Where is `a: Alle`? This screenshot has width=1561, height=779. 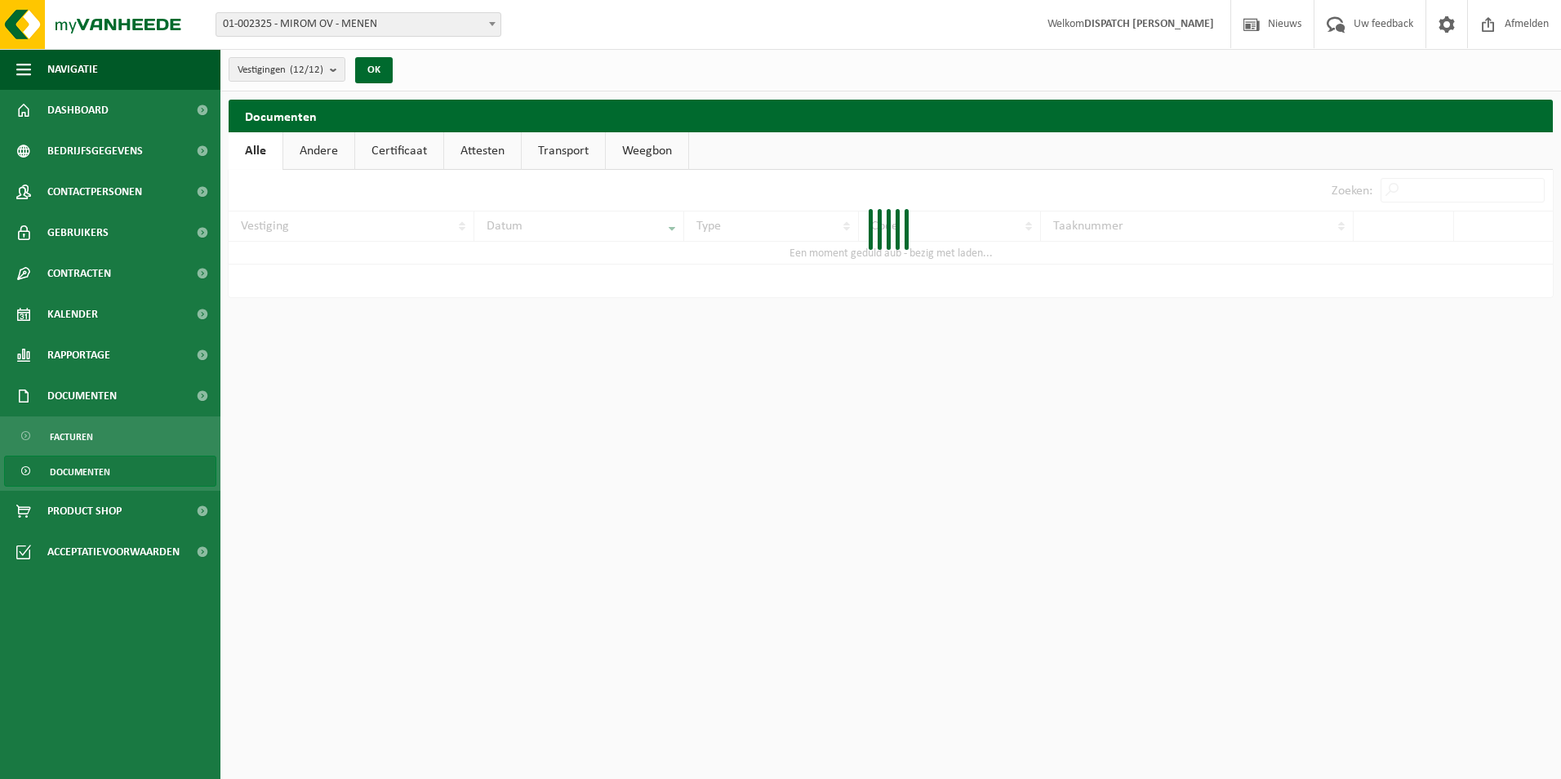
a: Alle is located at coordinates (255, 151).